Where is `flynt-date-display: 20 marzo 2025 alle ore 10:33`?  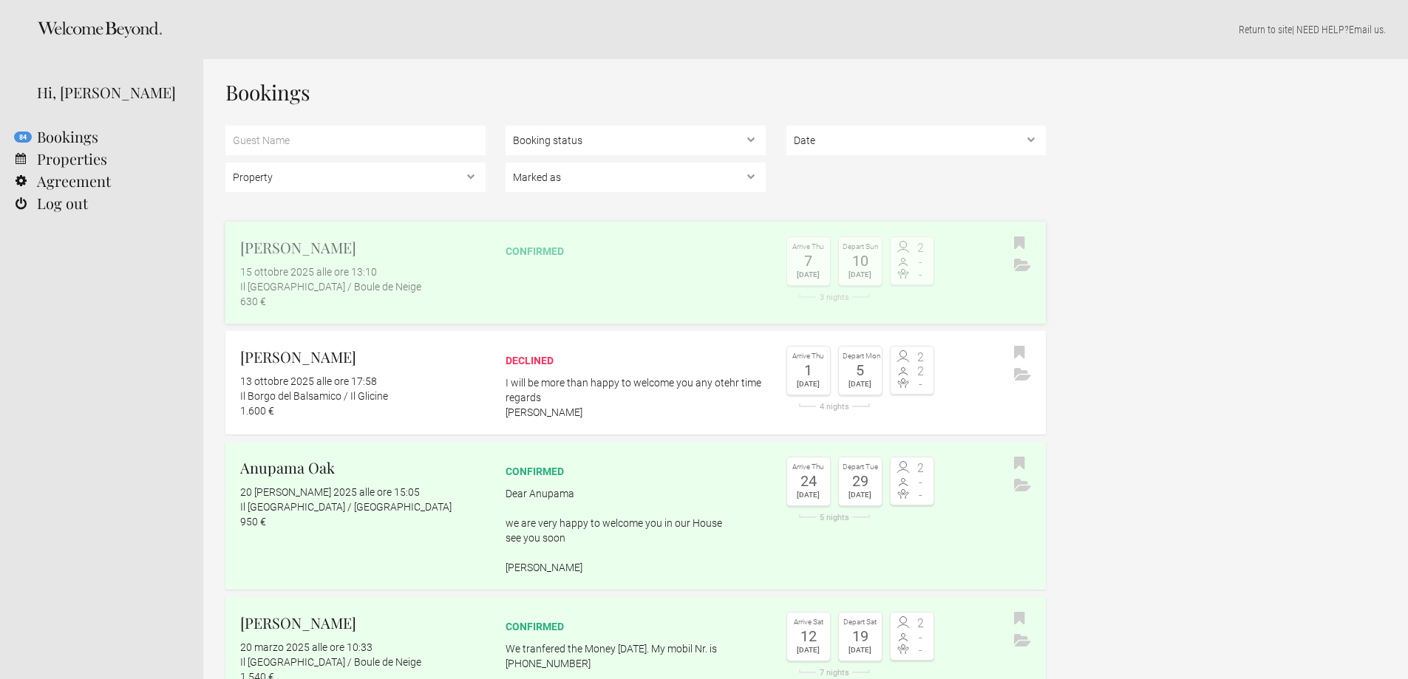
flynt-date-display: 20 marzo 2025 alle ore 10:33 is located at coordinates (306, 648).